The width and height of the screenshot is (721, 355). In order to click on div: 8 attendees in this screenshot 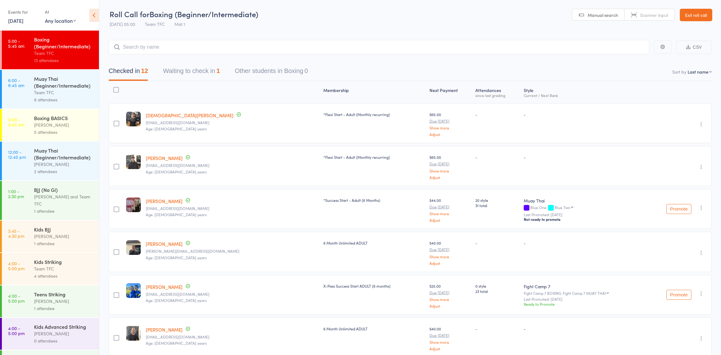, I will do `click(64, 100)`.